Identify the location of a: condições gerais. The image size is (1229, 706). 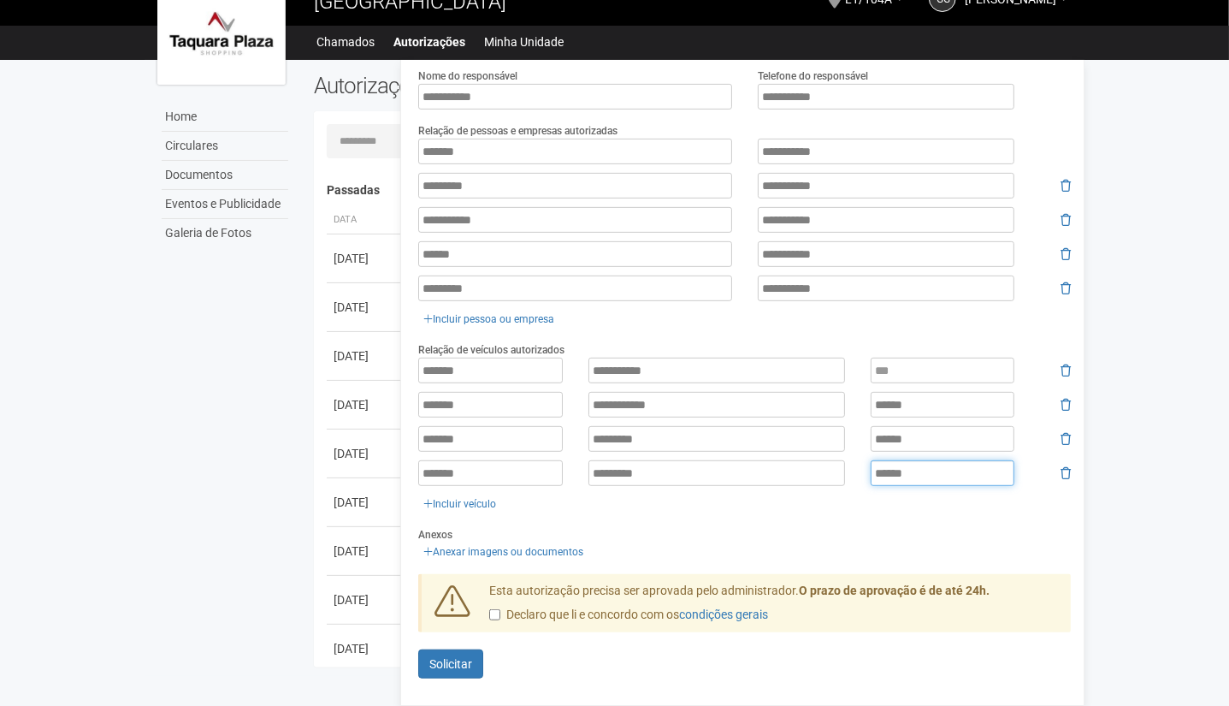
(724, 614).